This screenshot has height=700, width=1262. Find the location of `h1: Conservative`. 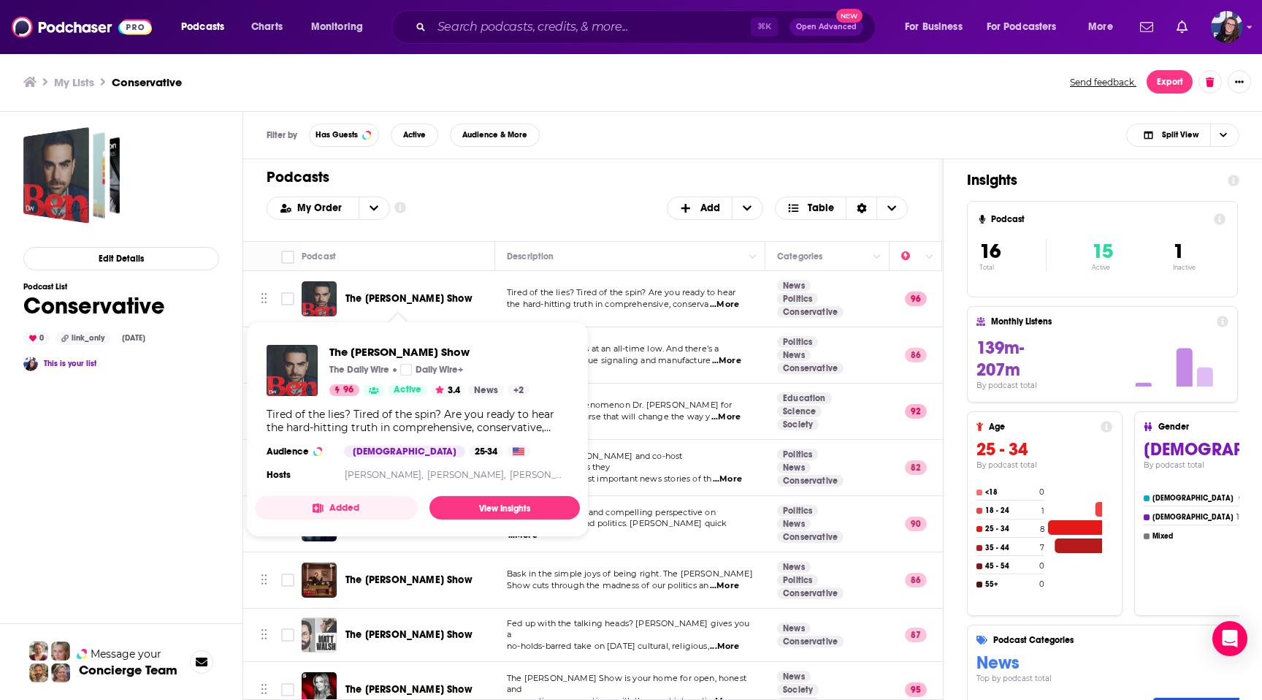

h1: Conservative is located at coordinates (94, 305).